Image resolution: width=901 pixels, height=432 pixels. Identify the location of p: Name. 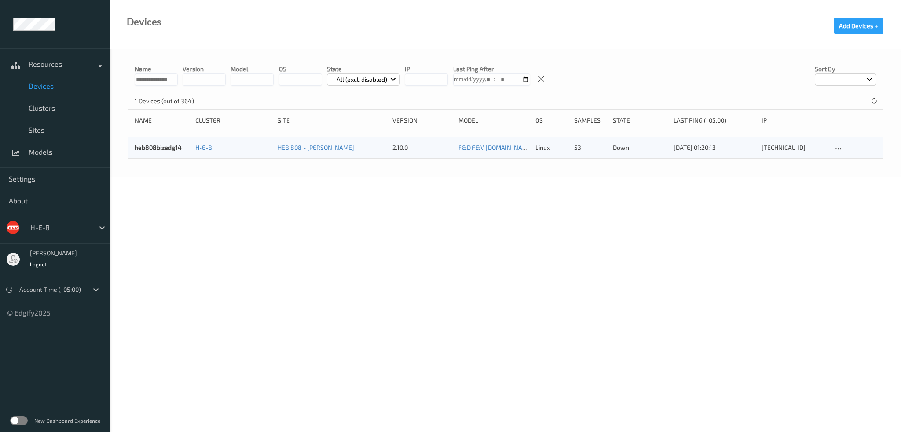
(156, 69).